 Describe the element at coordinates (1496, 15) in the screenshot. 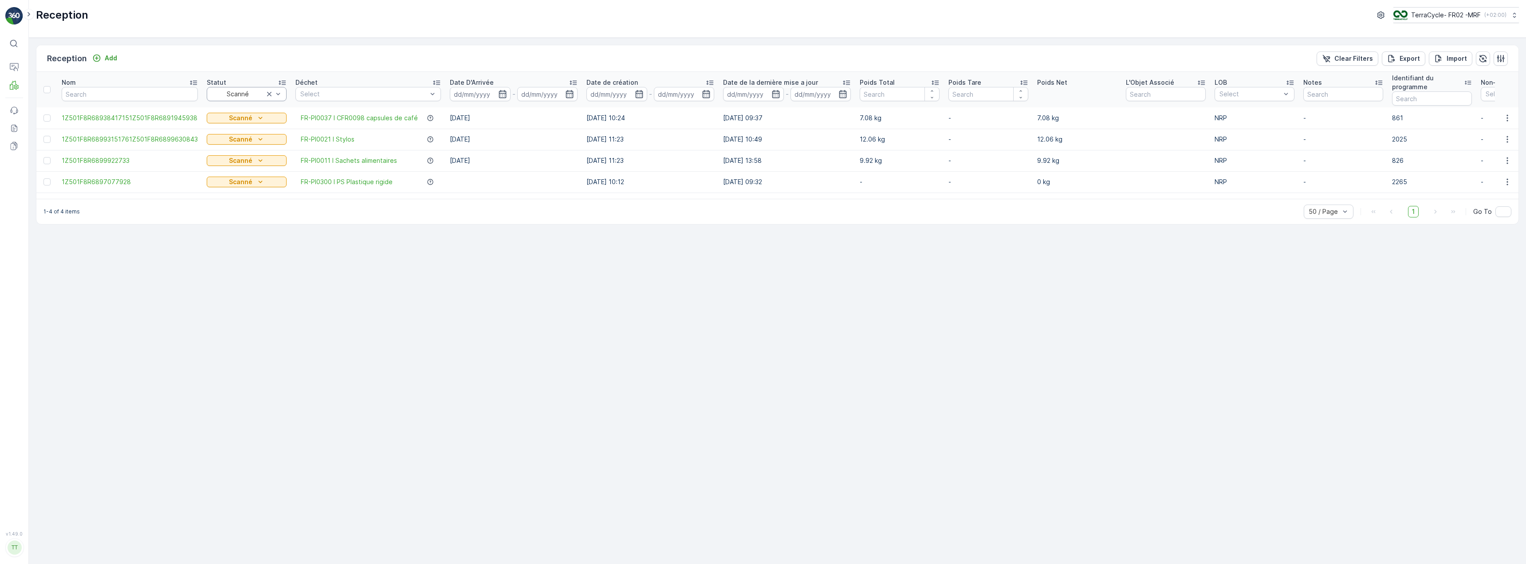

I see `p: ( +02:00 )` at that location.